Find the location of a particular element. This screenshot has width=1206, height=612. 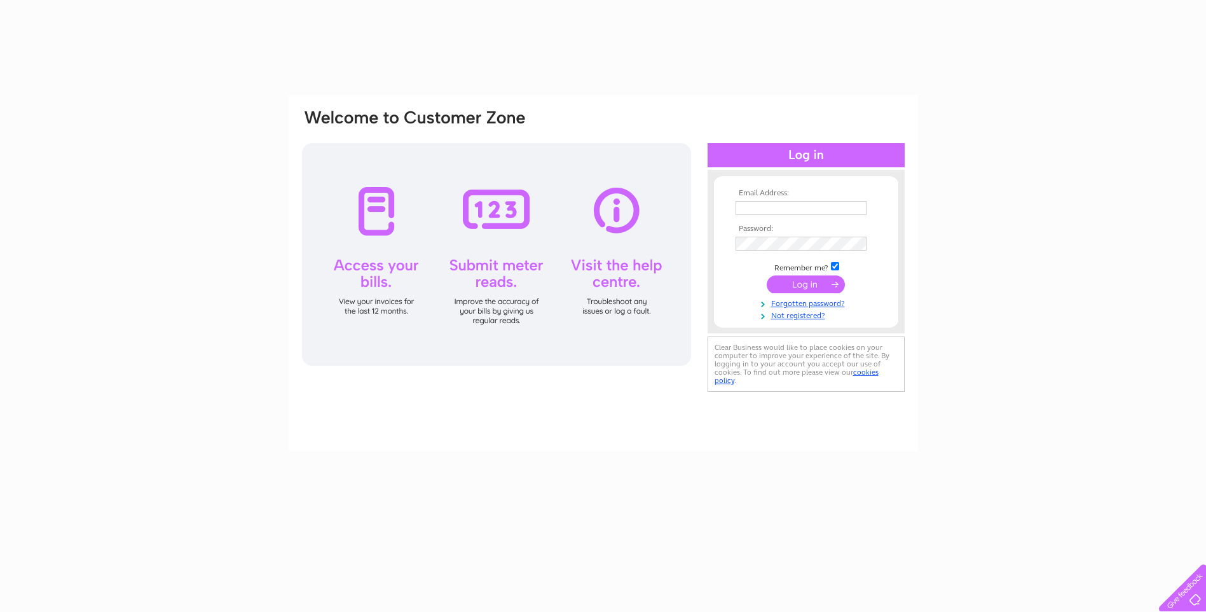

td: Remember me? is located at coordinates (806, 266).